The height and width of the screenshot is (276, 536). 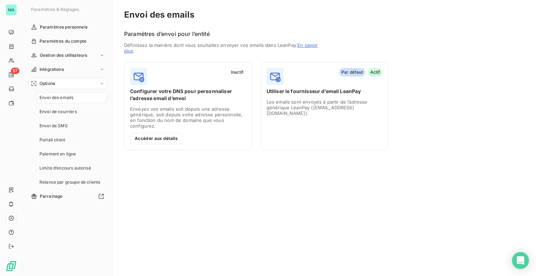 I want to click on span: Par défaut, so click(x=352, y=72).